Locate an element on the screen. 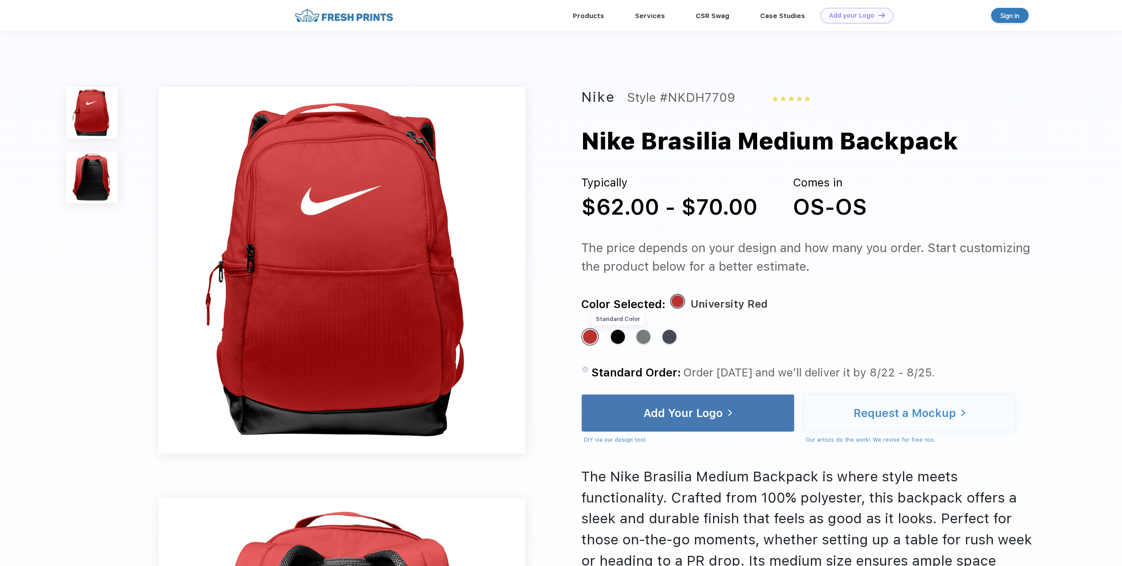 The height and width of the screenshot is (566, 1122). div: Our artists do the work! We revise for free too. is located at coordinates (911, 440).